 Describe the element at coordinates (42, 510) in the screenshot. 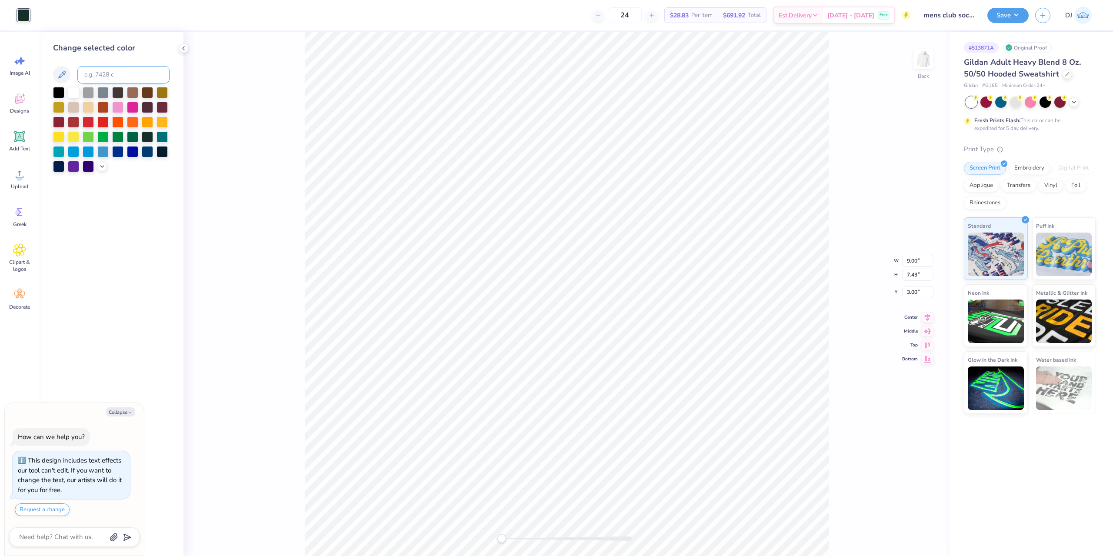

I see `button: Request a change` at that location.